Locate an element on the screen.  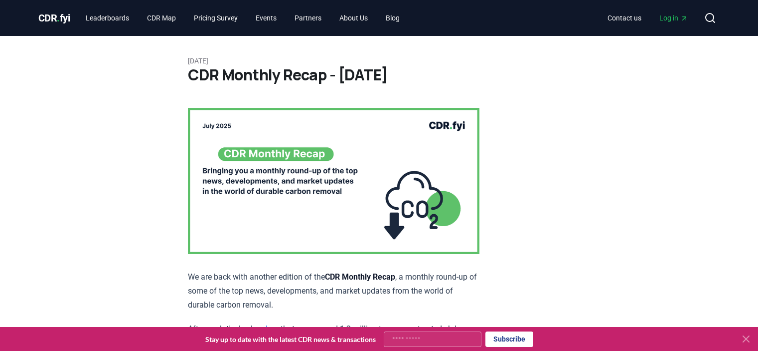
a: About Us is located at coordinates (354, 18).